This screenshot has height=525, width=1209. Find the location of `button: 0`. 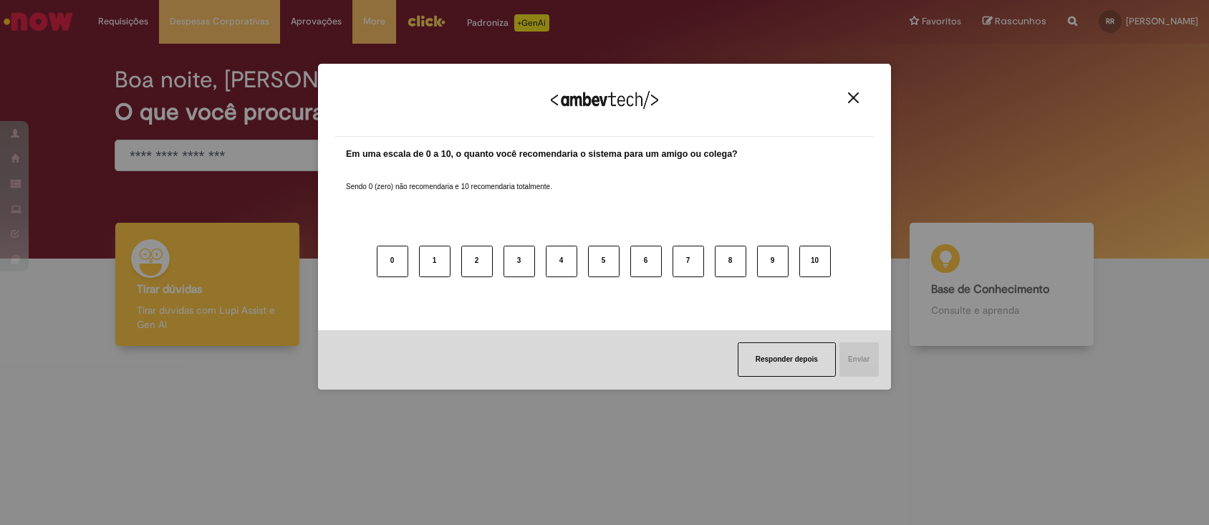

button: 0 is located at coordinates (392, 261).